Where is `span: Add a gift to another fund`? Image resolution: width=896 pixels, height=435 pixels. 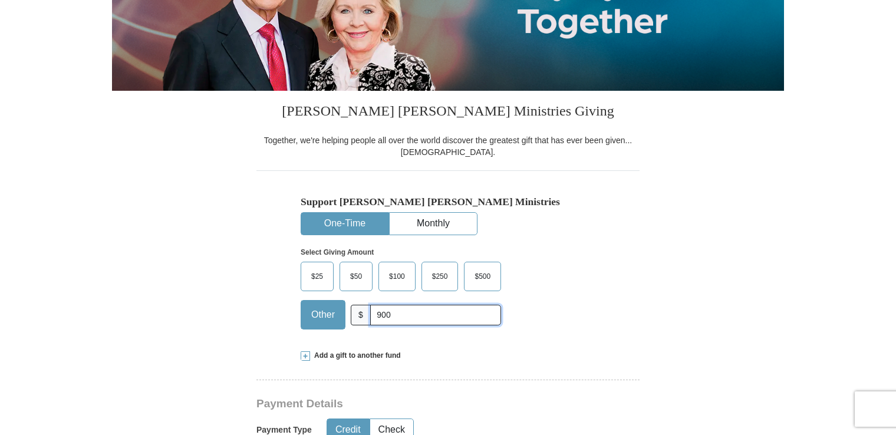 span: Add a gift to another fund is located at coordinates (356, 356).